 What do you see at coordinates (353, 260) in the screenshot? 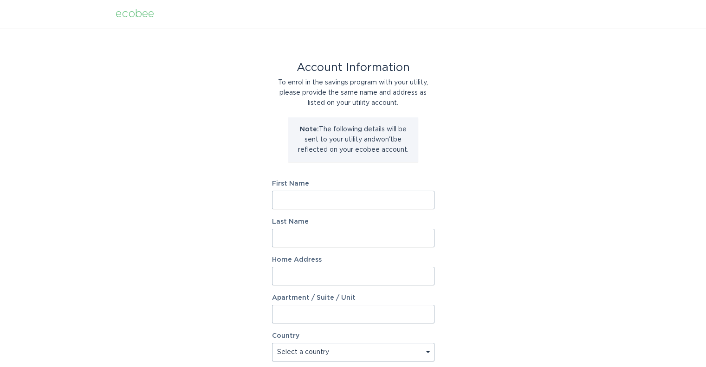
I see `label: Home Address` at bounding box center [353, 260].